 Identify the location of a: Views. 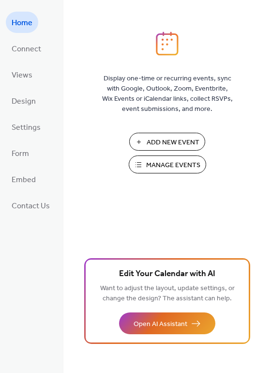
(22, 75).